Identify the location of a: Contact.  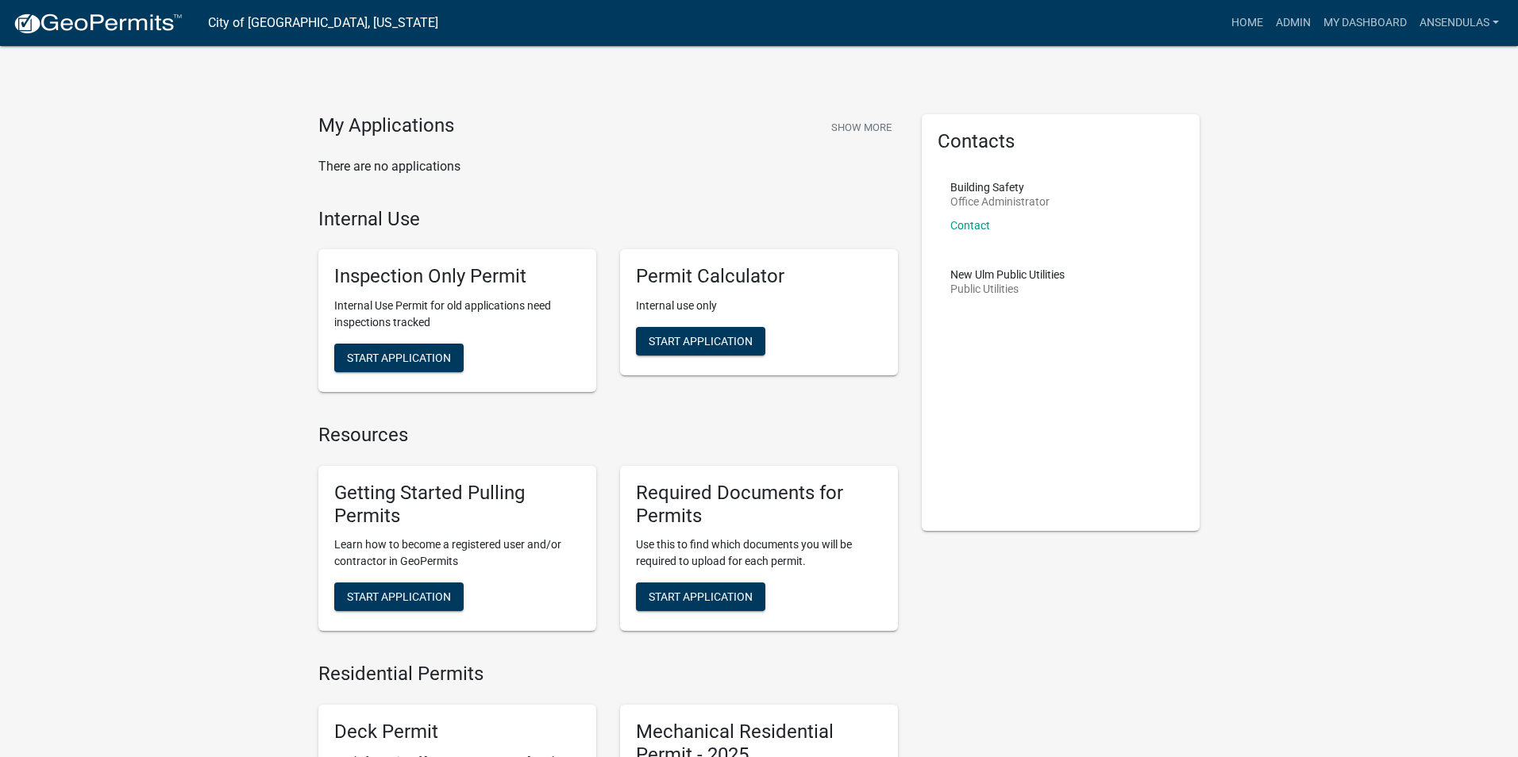
(970, 225).